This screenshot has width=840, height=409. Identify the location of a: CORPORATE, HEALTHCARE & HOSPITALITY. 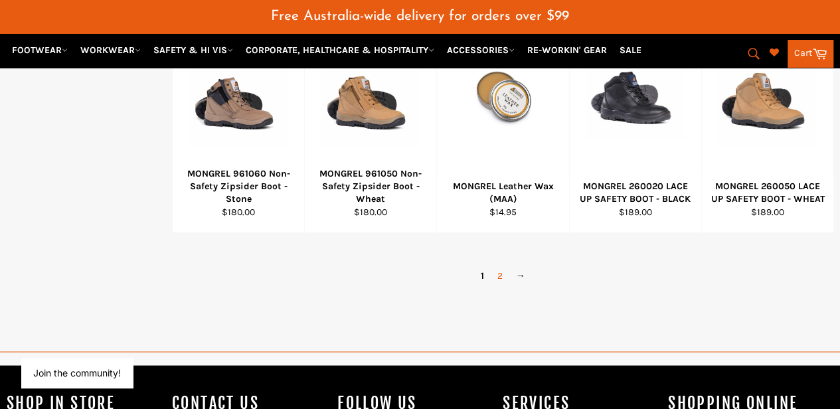
(340, 50).